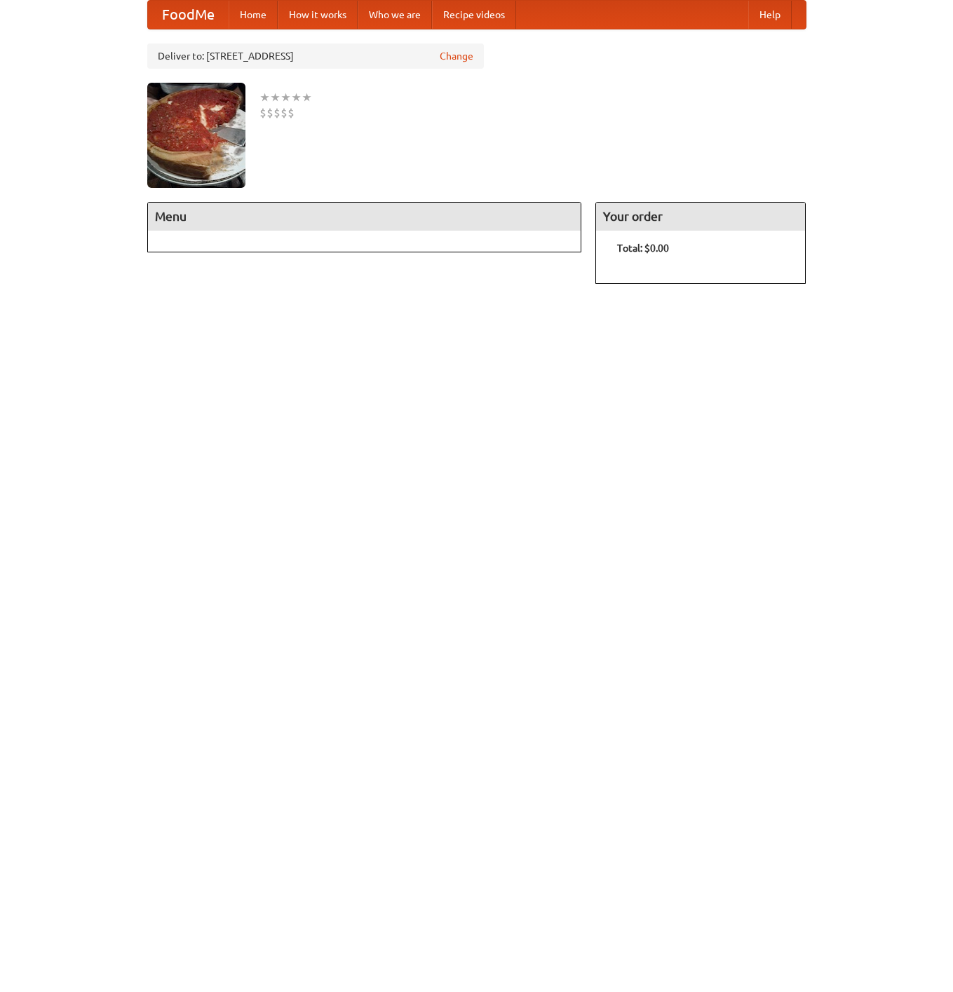  Describe the element at coordinates (700, 217) in the screenshot. I see `h4: Your order` at that location.